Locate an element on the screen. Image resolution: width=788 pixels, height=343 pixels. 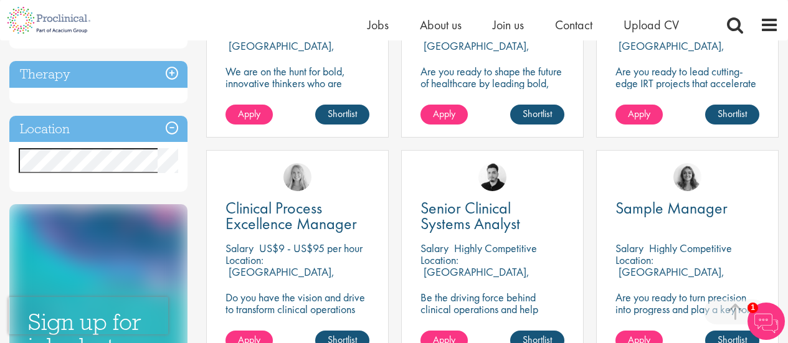
div: Therapy is located at coordinates (98, 74).